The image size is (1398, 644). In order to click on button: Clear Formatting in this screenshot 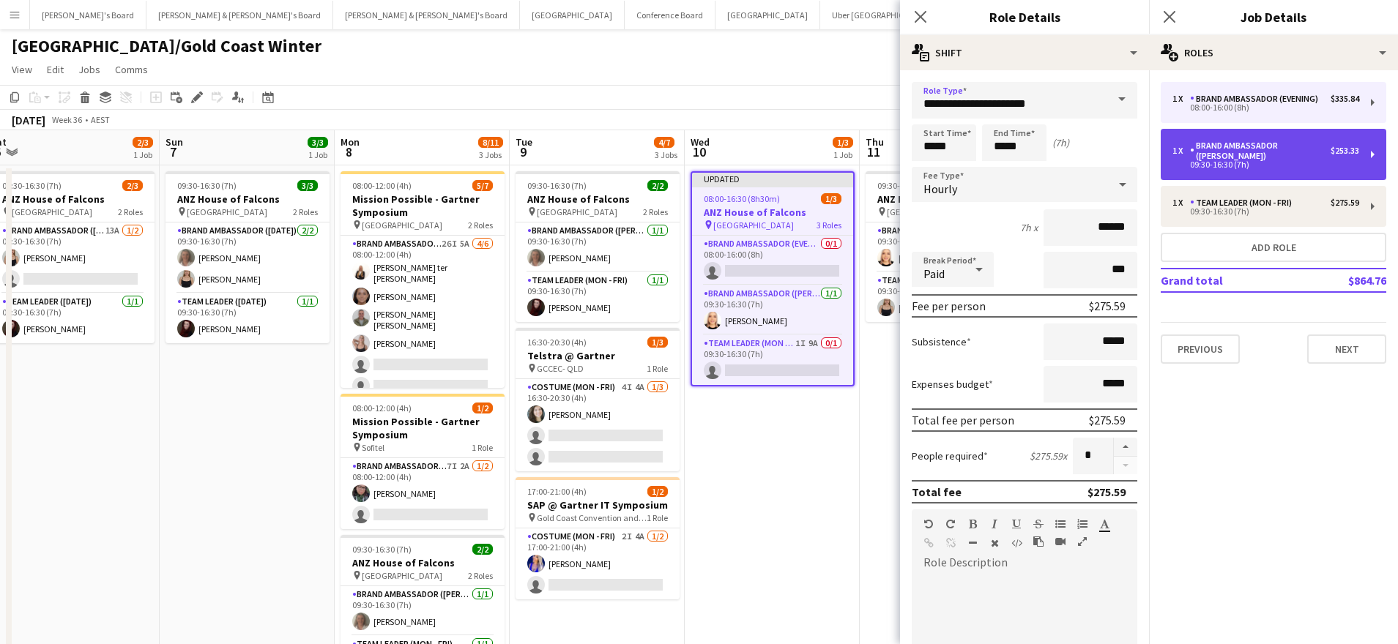, I will do `click(994, 543)`.